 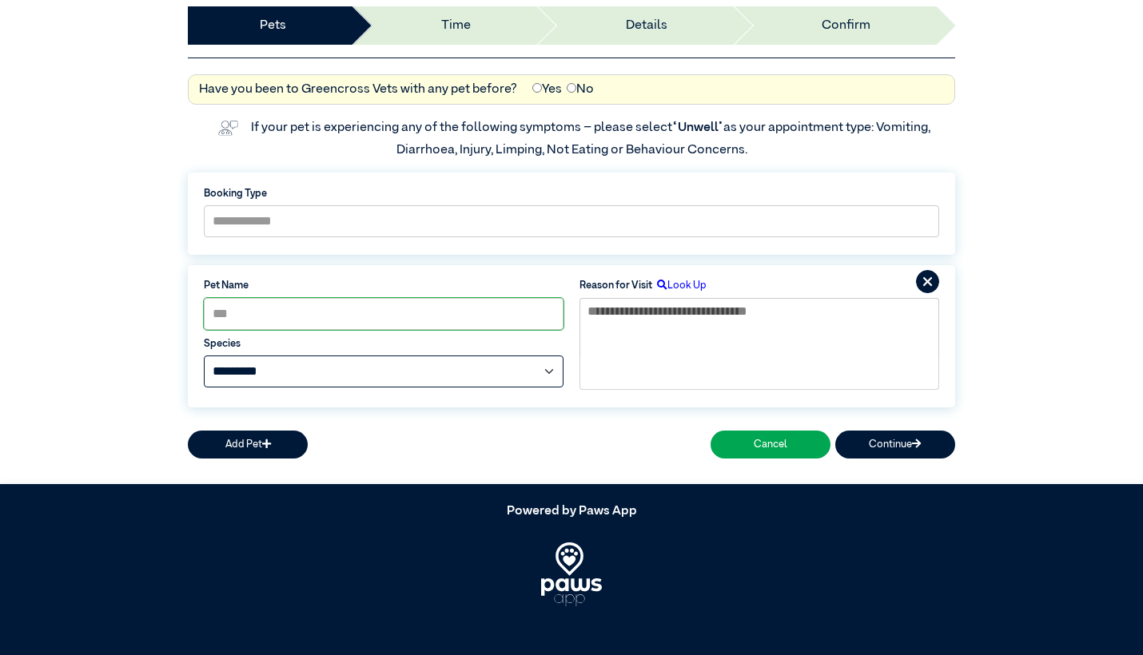 What do you see at coordinates (273, 26) in the screenshot?
I see `a: Pets` at bounding box center [273, 26].